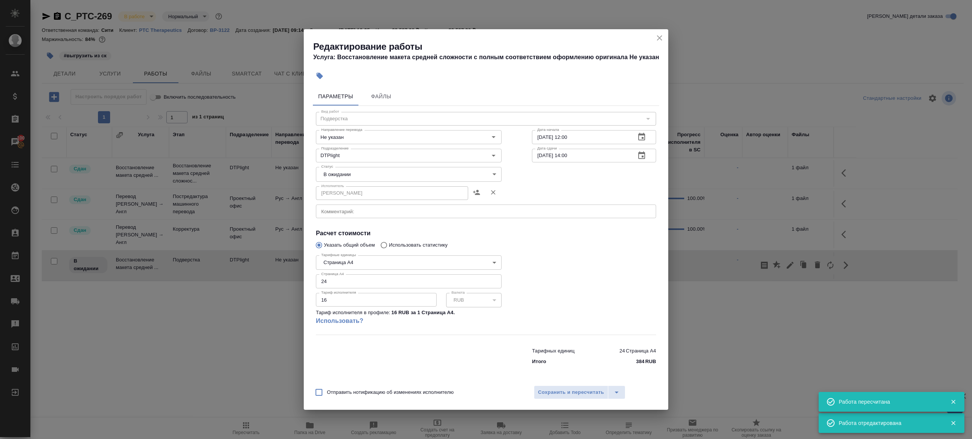  I want to click on button: RUB, so click(459, 300).